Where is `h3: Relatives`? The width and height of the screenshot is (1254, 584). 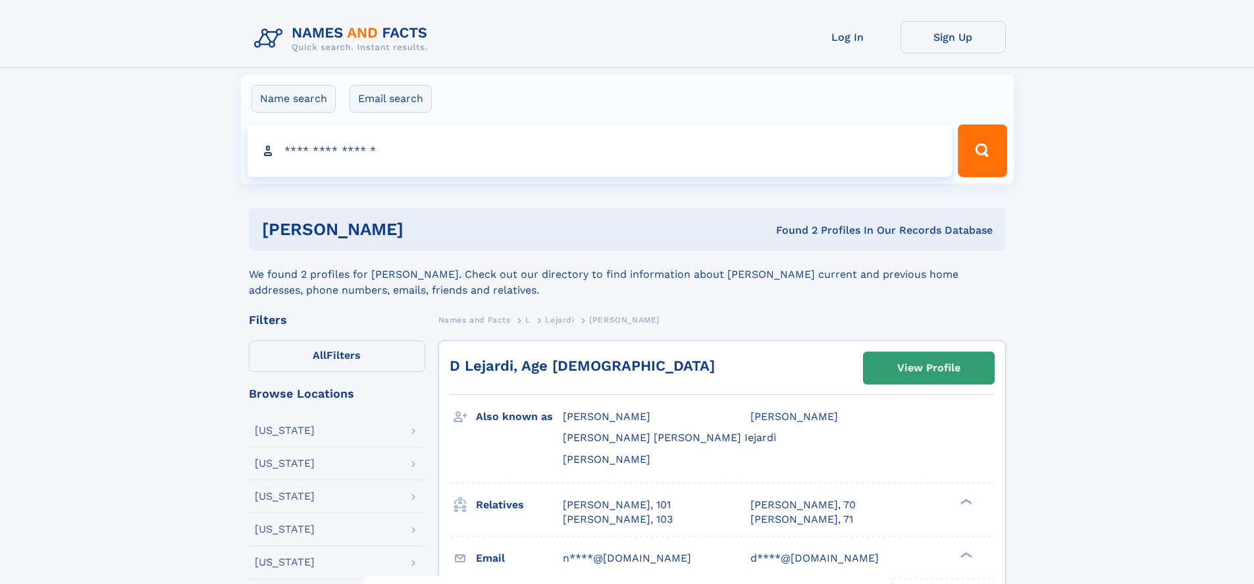
h3: Relatives is located at coordinates (519, 505).